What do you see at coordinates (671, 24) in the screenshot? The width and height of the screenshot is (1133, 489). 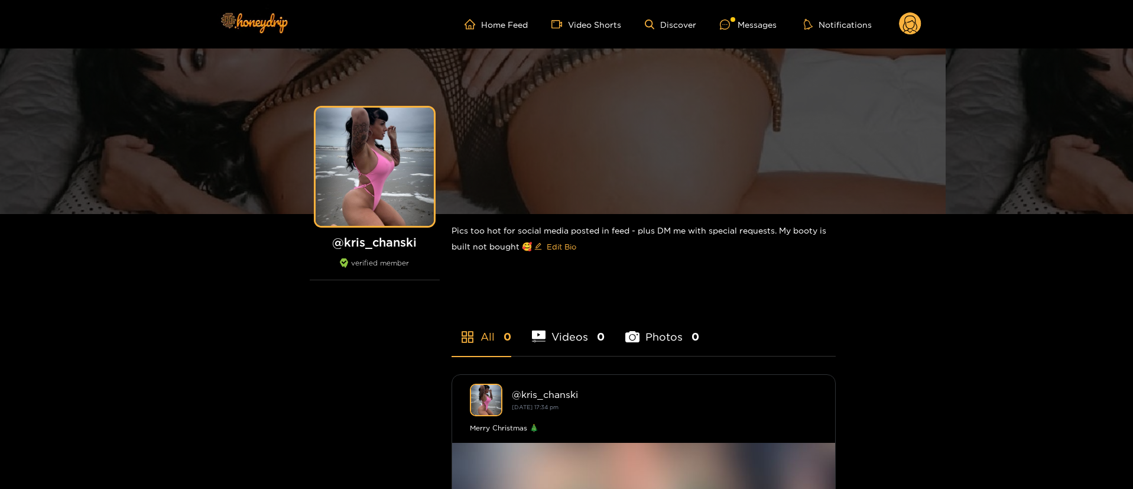 I see `a: Discover` at bounding box center [671, 24].